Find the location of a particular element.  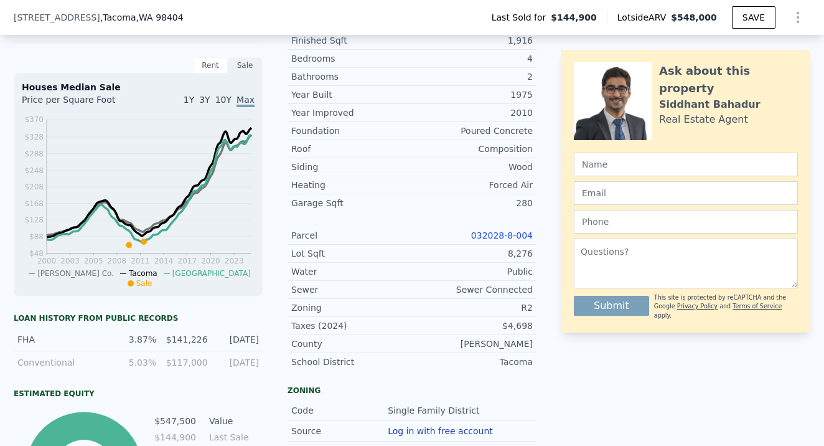

span: Lotside ARV is located at coordinates (644, 17).